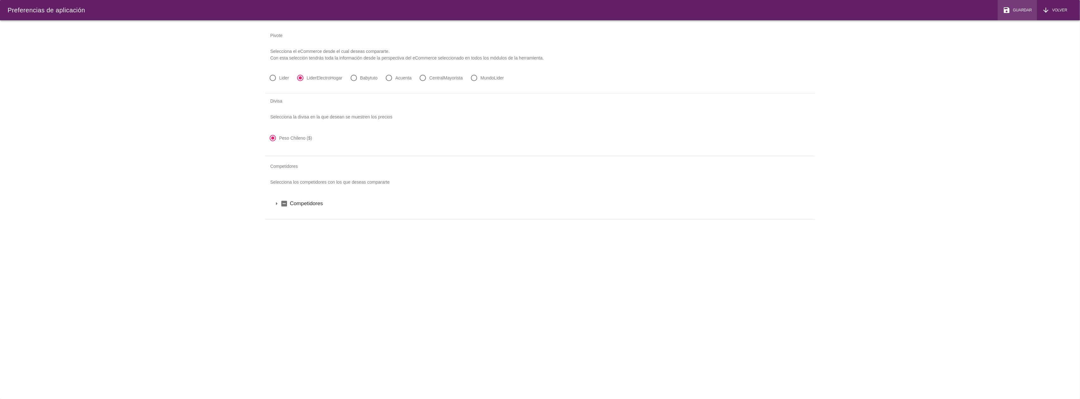 Image resolution: width=1080 pixels, height=399 pixels. I want to click on label: MundoLider, so click(492, 78).